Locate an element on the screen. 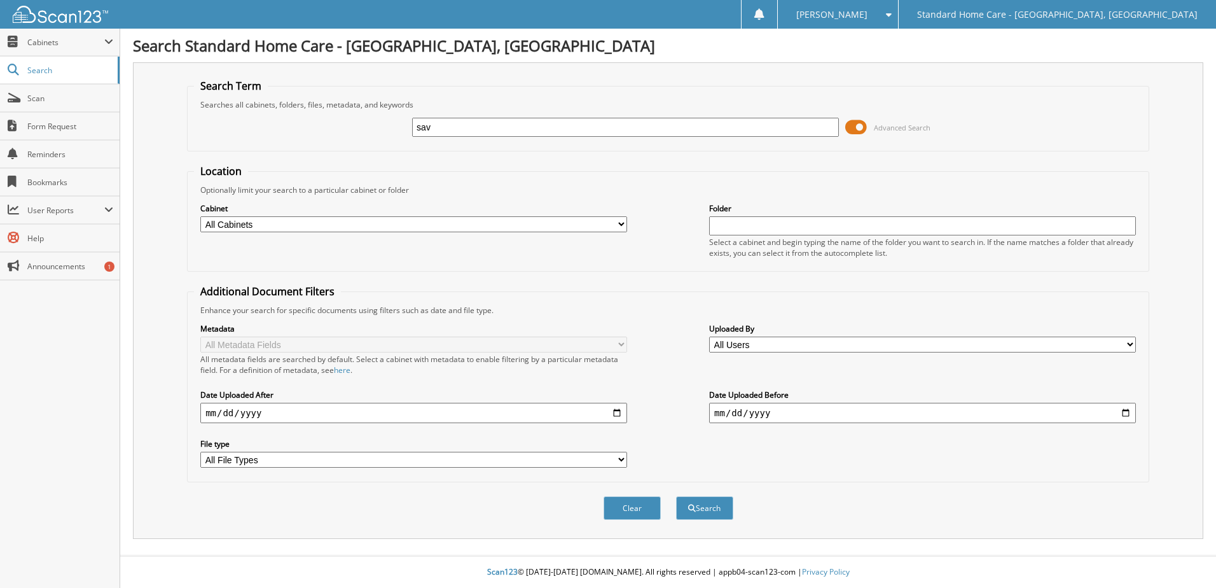 The height and width of the screenshot is (588, 1216). button: Clear is located at coordinates (632, 507).